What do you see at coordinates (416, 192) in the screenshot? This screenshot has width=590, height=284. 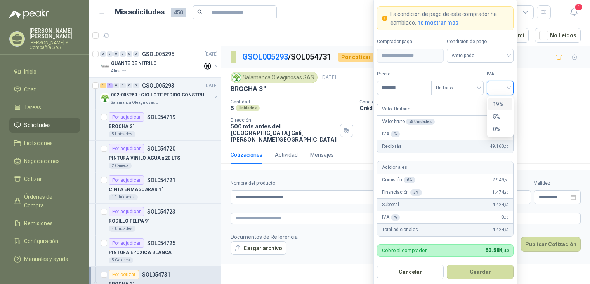 I see `div: 3 %` at bounding box center [416, 192].